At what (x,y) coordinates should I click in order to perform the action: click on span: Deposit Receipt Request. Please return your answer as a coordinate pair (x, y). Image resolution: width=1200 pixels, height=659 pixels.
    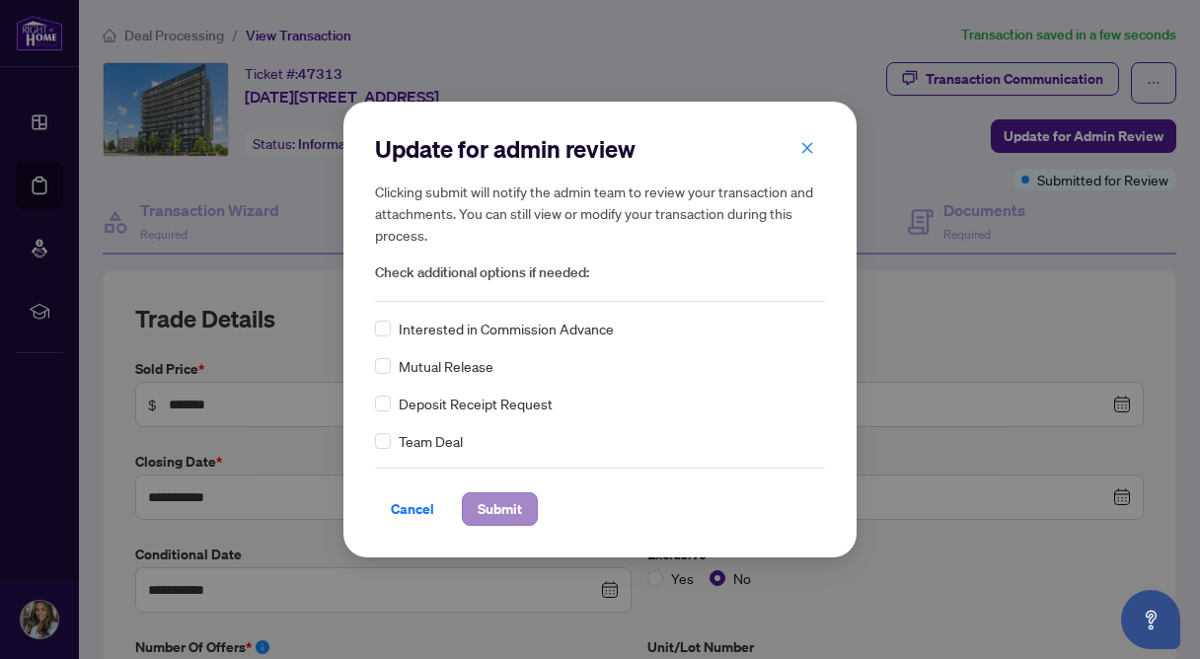
    Looking at the image, I should click on (476, 404).